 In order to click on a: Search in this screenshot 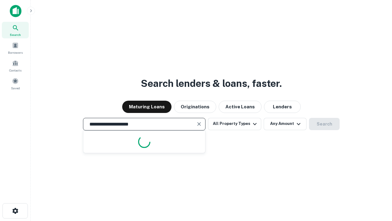, I will do `click(15, 30)`.